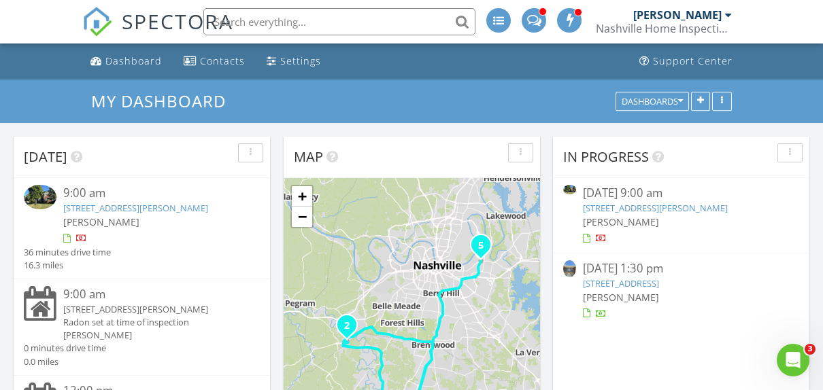 This screenshot has height=390, width=823. I want to click on img: 9347291%2Fcover_photos%2Fe2X4021LAwUp7DXfAMHC%2Fsmall.9347291-1756320135798, so click(569, 269).